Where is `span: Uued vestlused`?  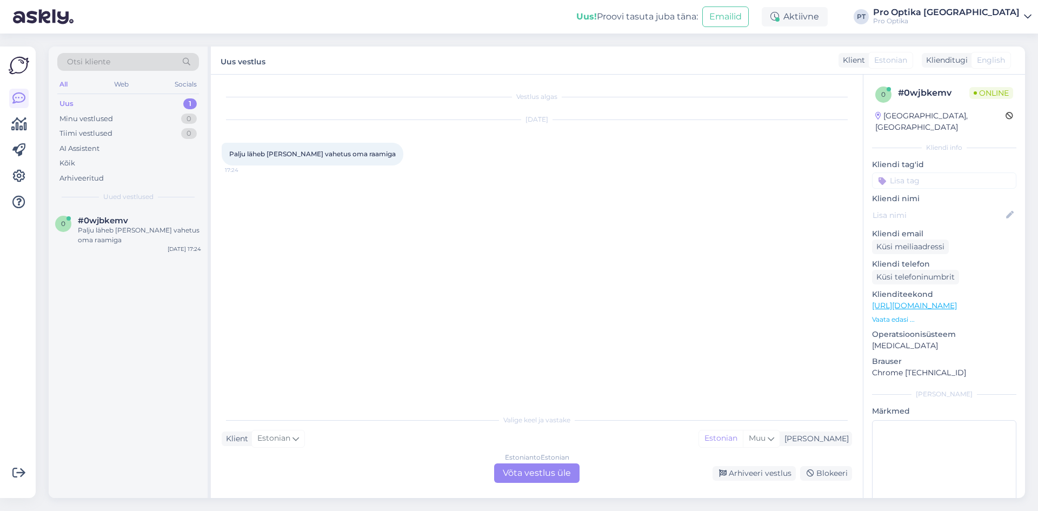 span: Uued vestlused is located at coordinates (128, 197).